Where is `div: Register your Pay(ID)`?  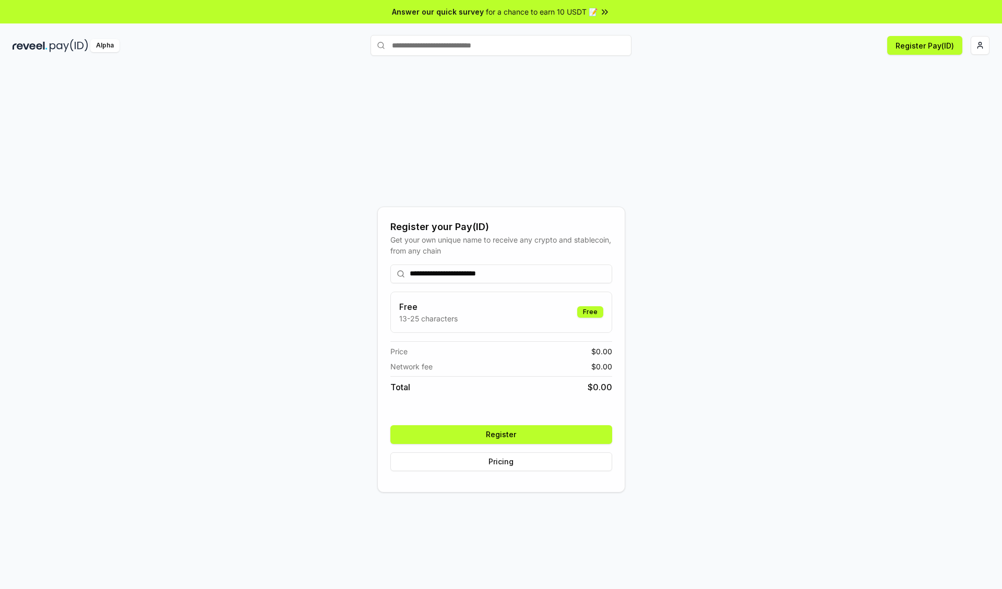 div: Register your Pay(ID) is located at coordinates (501, 227).